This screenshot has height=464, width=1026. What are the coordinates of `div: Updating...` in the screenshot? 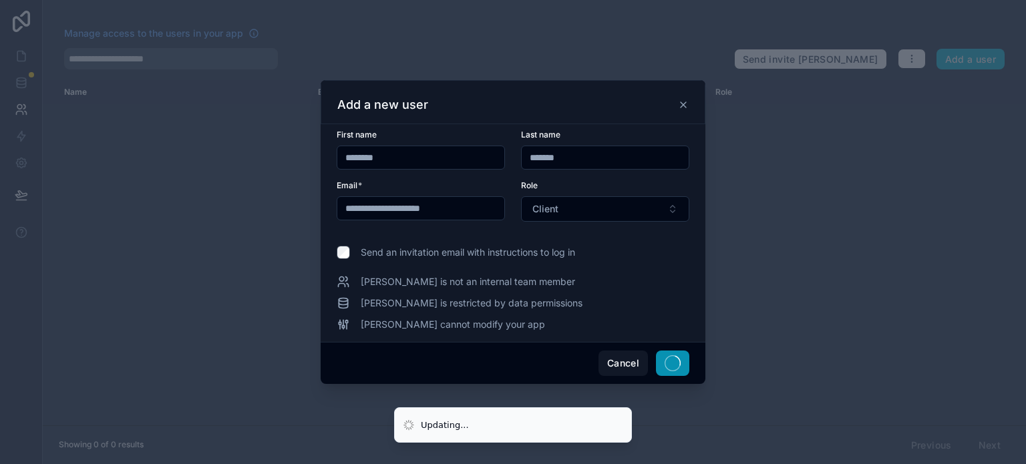 It's located at (445, 426).